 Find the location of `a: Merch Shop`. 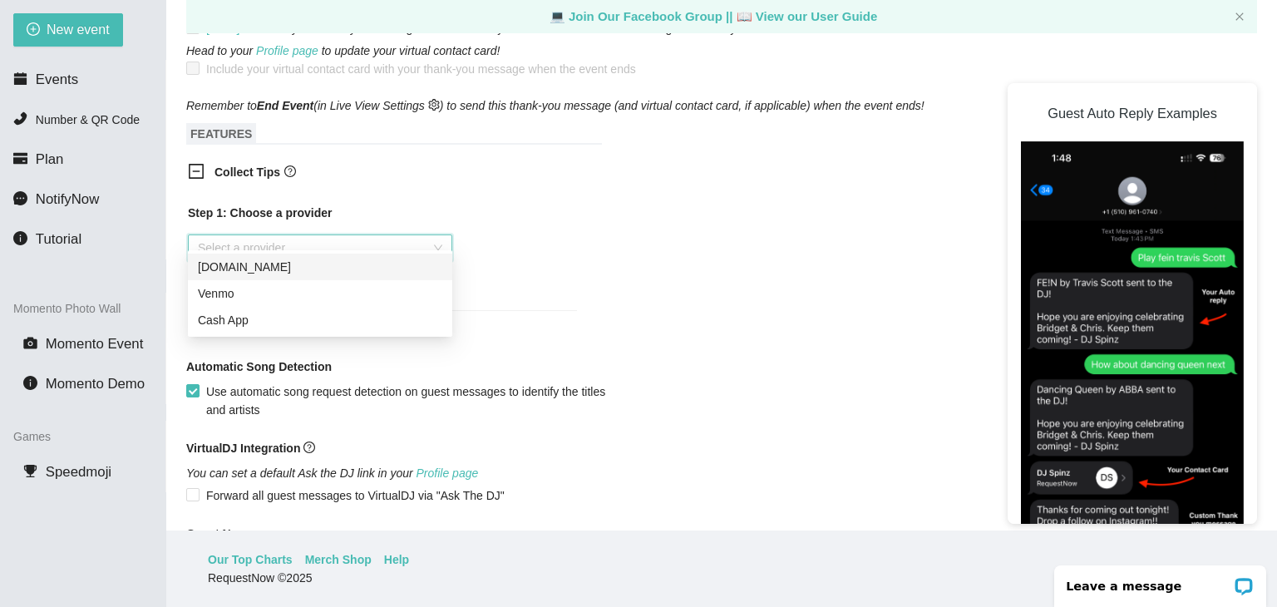

a: Merch Shop is located at coordinates (338, 559).